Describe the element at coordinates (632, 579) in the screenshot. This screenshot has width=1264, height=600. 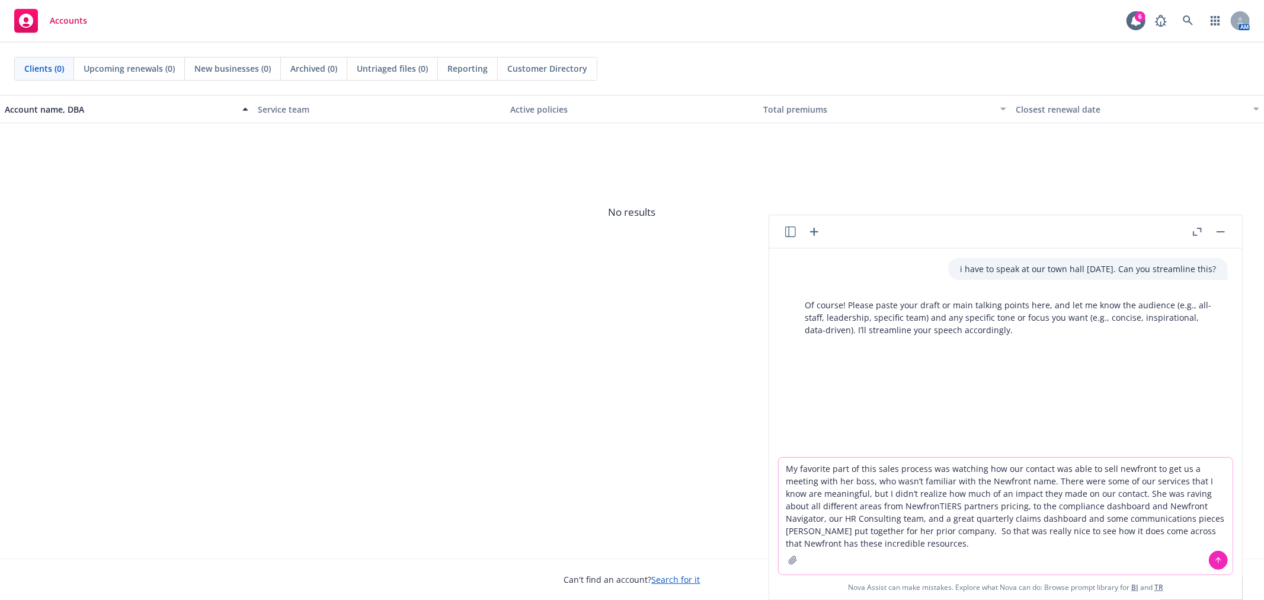
I see `span: Can't find an account?` at that location.